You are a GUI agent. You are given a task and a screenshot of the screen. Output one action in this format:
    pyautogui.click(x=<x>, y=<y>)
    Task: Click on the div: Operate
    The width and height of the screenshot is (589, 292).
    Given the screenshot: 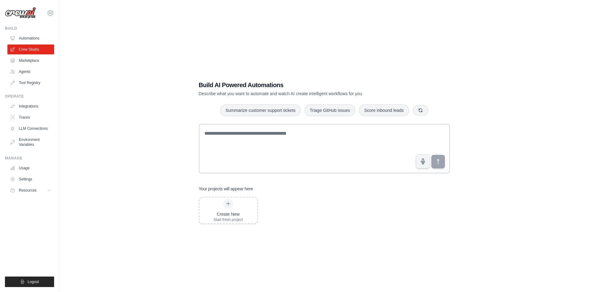 What is the action you would take?
    pyautogui.click(x=29, y=96)
    